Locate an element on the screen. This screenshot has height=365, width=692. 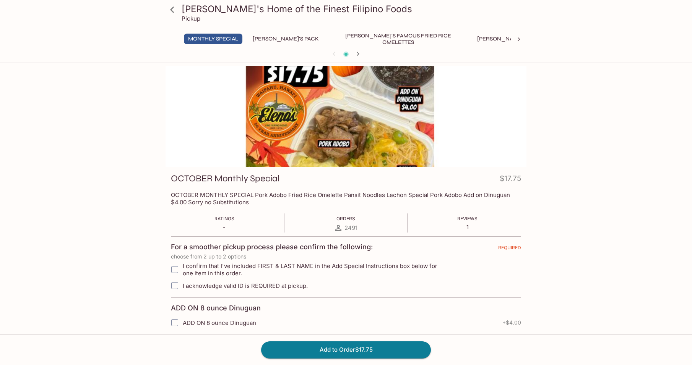
span: REQUIRED is located at coordinates (509, 249).